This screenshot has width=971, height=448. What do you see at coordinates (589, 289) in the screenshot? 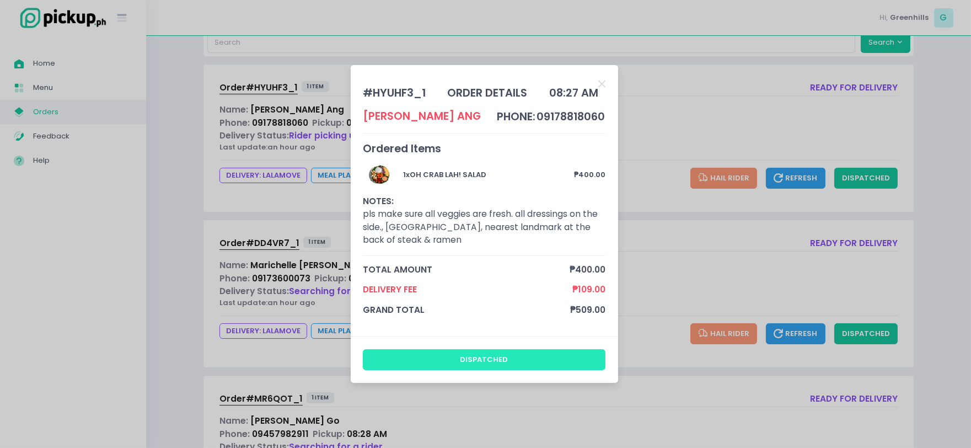
I see `span: ₱109.00` at bounding box center [589, 289].